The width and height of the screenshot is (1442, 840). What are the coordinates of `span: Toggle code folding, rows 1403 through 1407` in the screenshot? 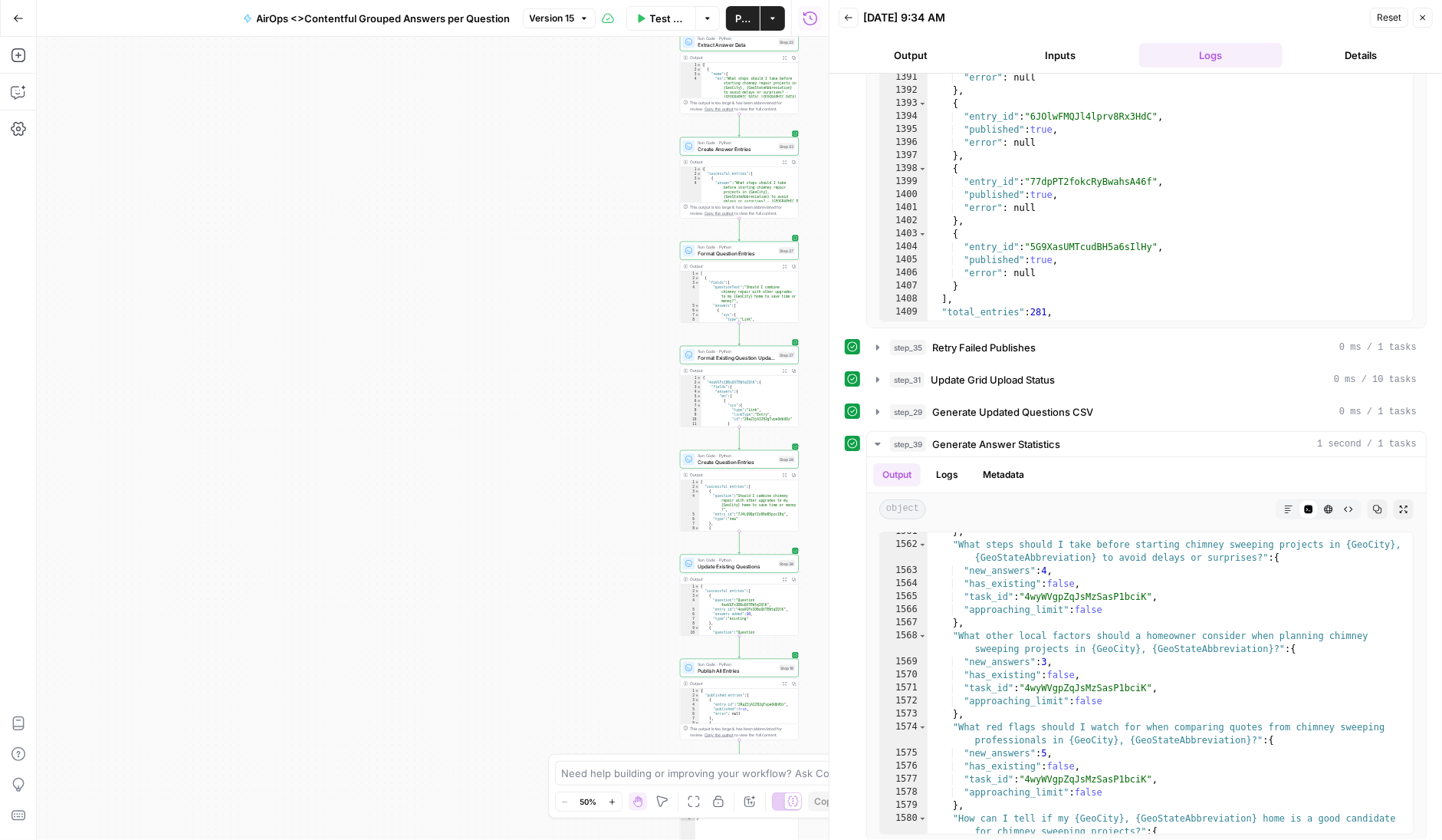 It's located at (923, 234).